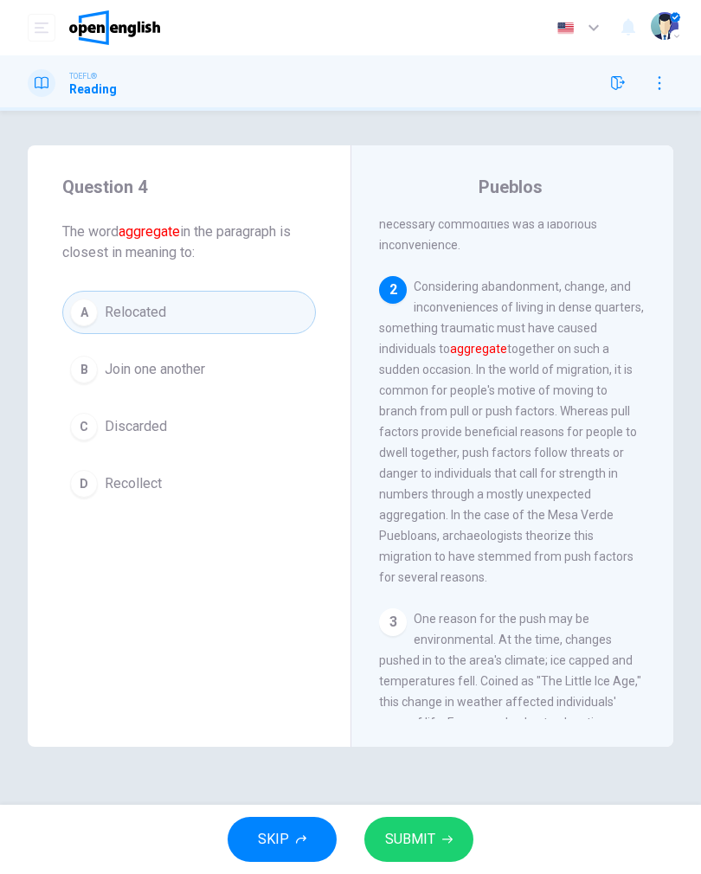  I want to click on button: open mobile menu, so click(42, 28).